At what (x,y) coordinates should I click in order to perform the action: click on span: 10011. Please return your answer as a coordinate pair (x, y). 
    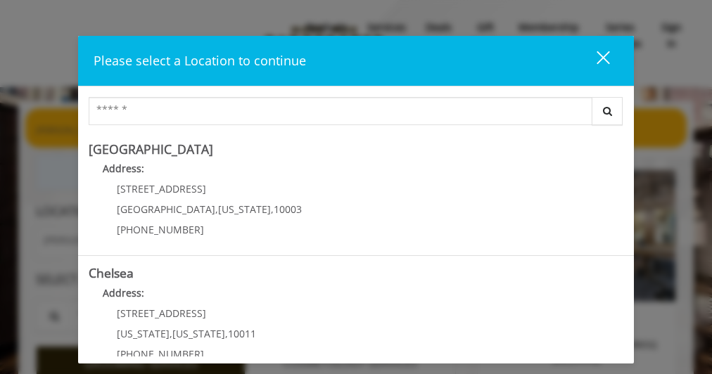
    Looking at the image, I should click on (242, 333).